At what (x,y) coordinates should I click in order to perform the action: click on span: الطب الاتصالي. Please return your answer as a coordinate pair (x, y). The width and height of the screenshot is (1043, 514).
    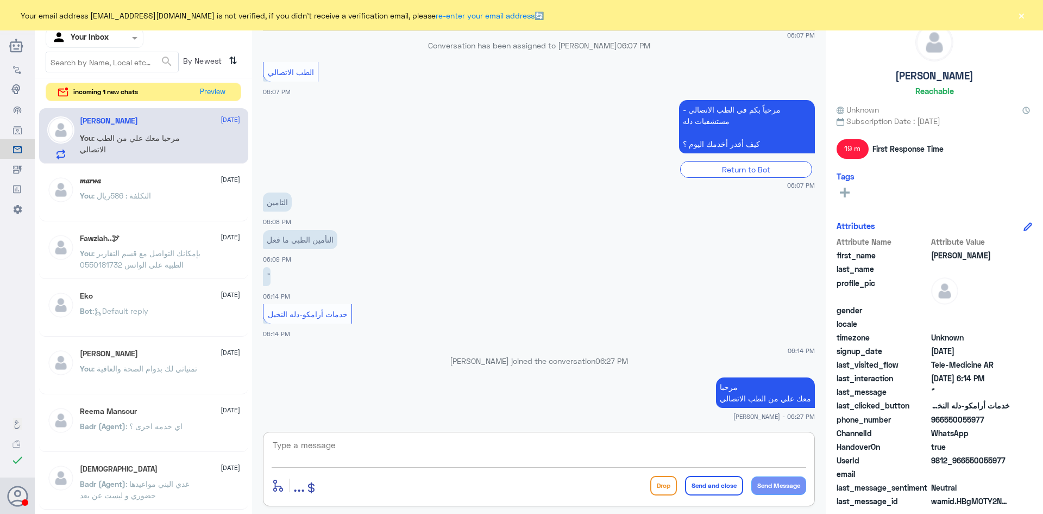
    Looking at the image, I should click on (291, 72).